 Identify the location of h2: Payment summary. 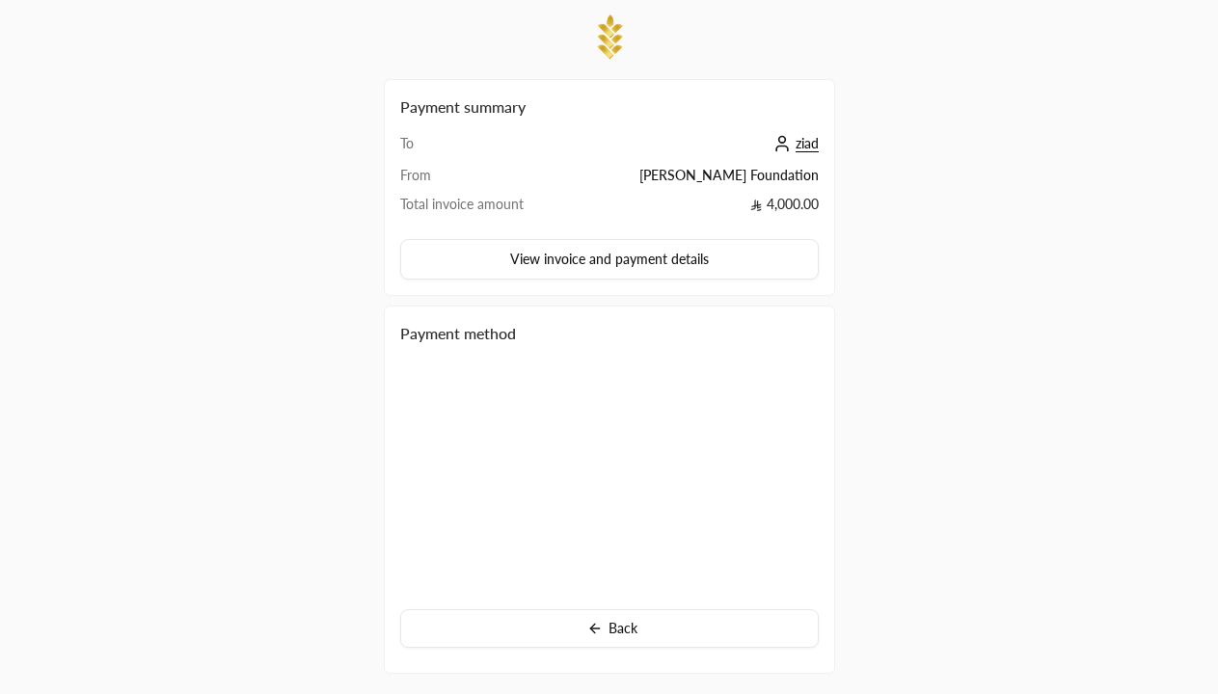
(609, 107).